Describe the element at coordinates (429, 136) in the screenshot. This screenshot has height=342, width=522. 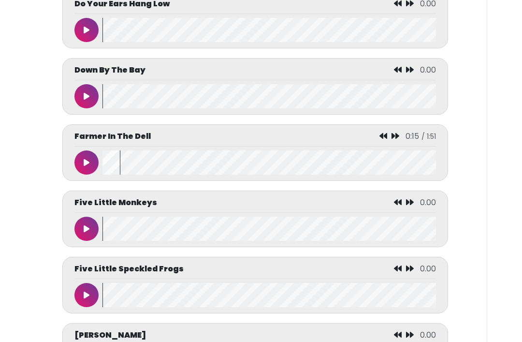
I see `span: / 1:51` at that location.